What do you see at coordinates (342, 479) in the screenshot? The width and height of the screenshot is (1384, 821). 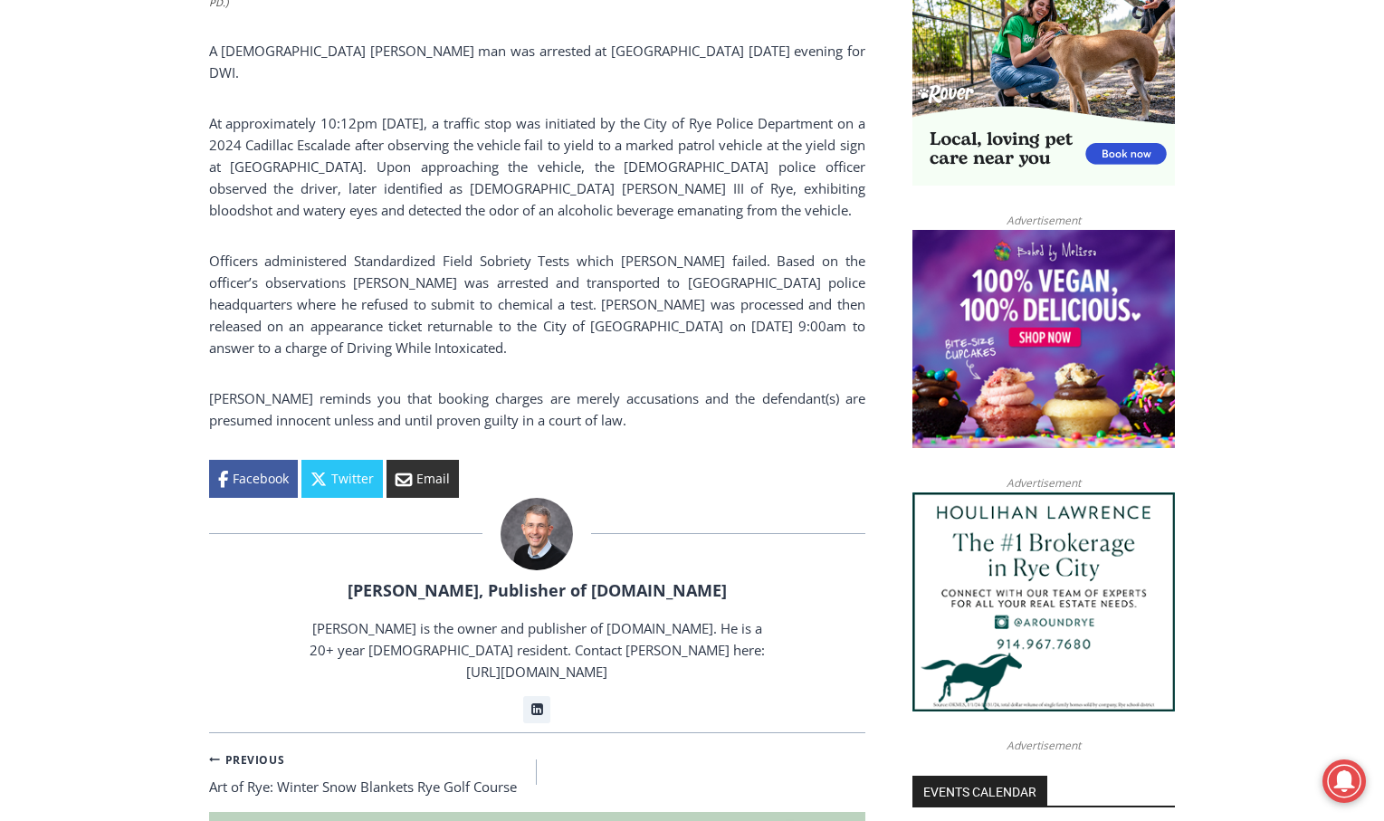 I see `a: Twitter` at bounding box center [342, 479].